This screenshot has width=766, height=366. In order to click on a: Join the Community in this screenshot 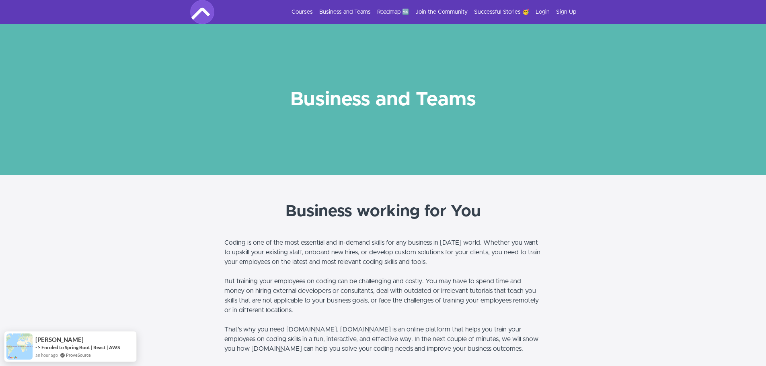, I will do `click(442, 12)`.